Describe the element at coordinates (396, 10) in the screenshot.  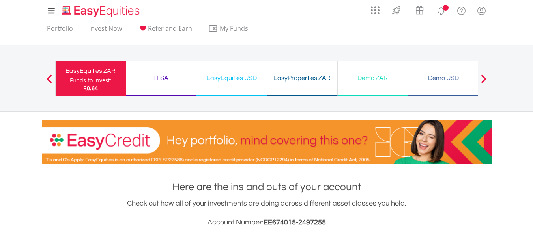
I see `img: thrive-v2.svg` at that location.